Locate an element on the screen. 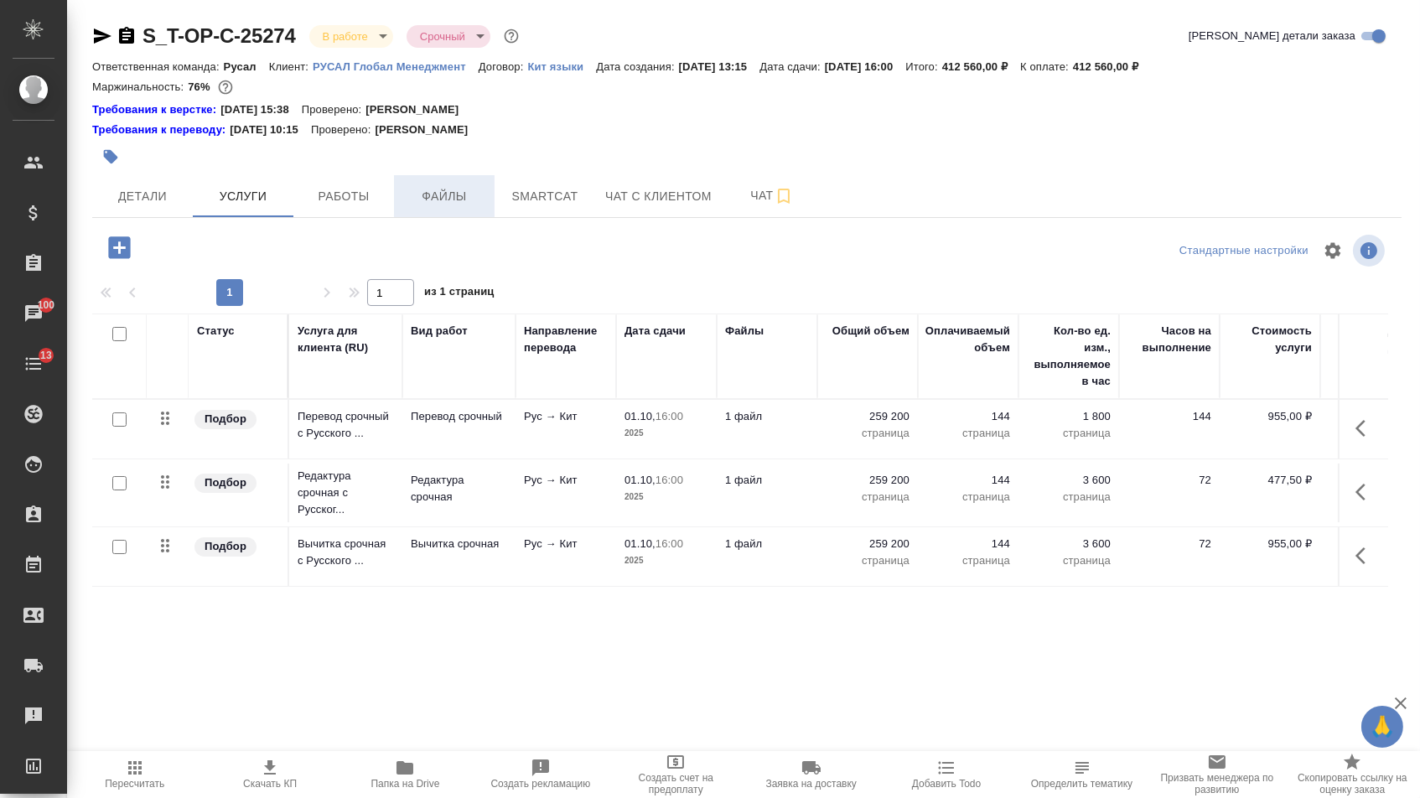 The width and height of the screenshot is (1420, 798). p: Подбор is located at coordinates (225, 483).